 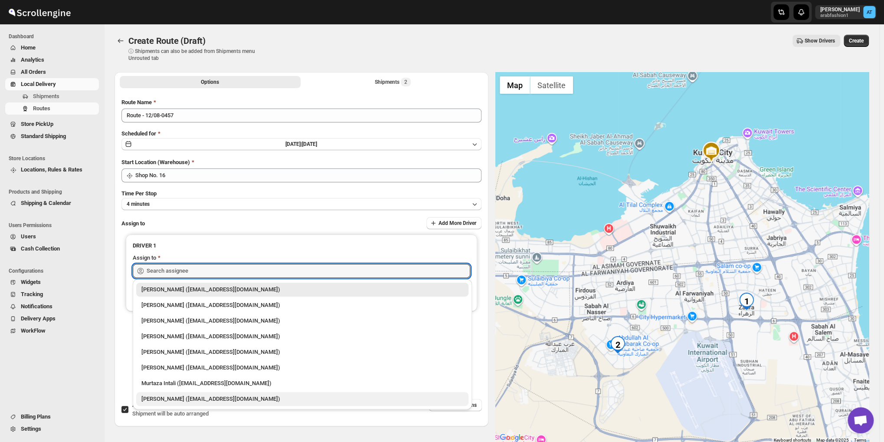 I want to click on span: Create, so click(x=857, y=41).